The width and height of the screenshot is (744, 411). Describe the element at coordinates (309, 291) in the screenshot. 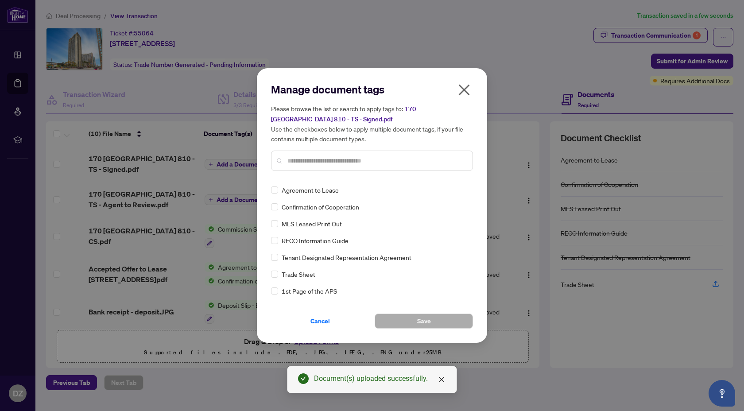

I see `span: 1st Page of the APS` at that location.